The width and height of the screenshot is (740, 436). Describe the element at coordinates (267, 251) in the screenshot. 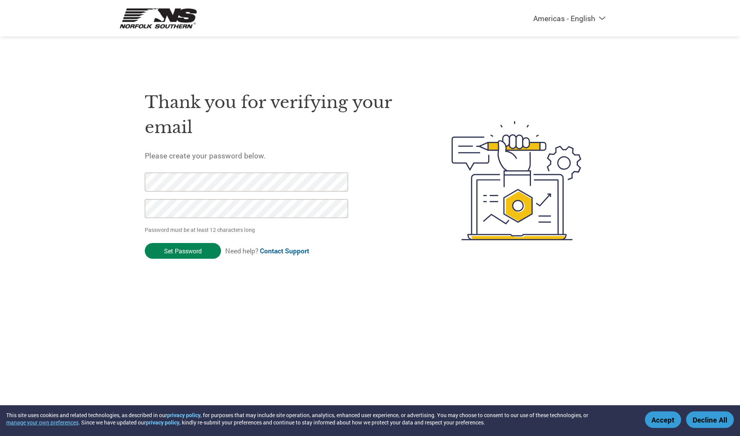

I see `span: Need help?` at that location.